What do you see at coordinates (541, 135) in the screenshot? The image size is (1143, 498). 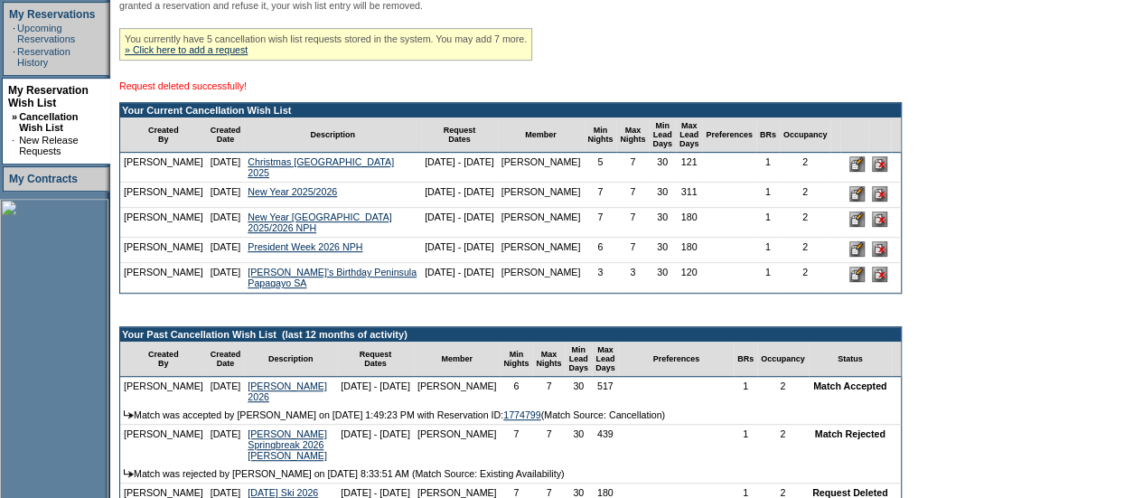 I see `td: Member` at bounding box center [541, 135].